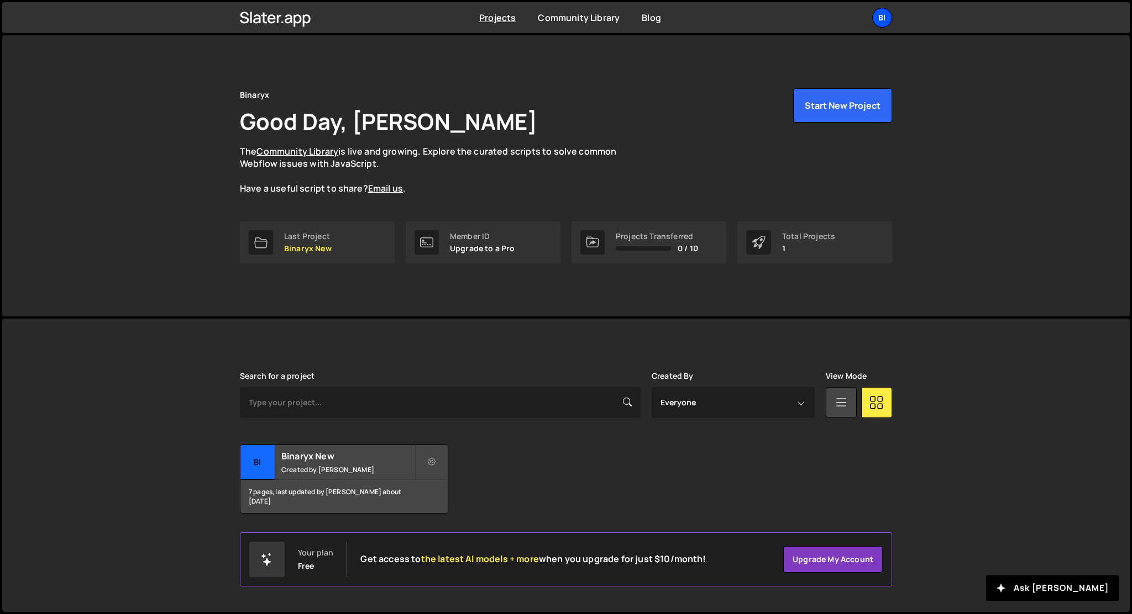 The image size is (1132, 614). Describe the element at coordinates (497, 18) in the screenshot. I see `a: Projects` at that location.